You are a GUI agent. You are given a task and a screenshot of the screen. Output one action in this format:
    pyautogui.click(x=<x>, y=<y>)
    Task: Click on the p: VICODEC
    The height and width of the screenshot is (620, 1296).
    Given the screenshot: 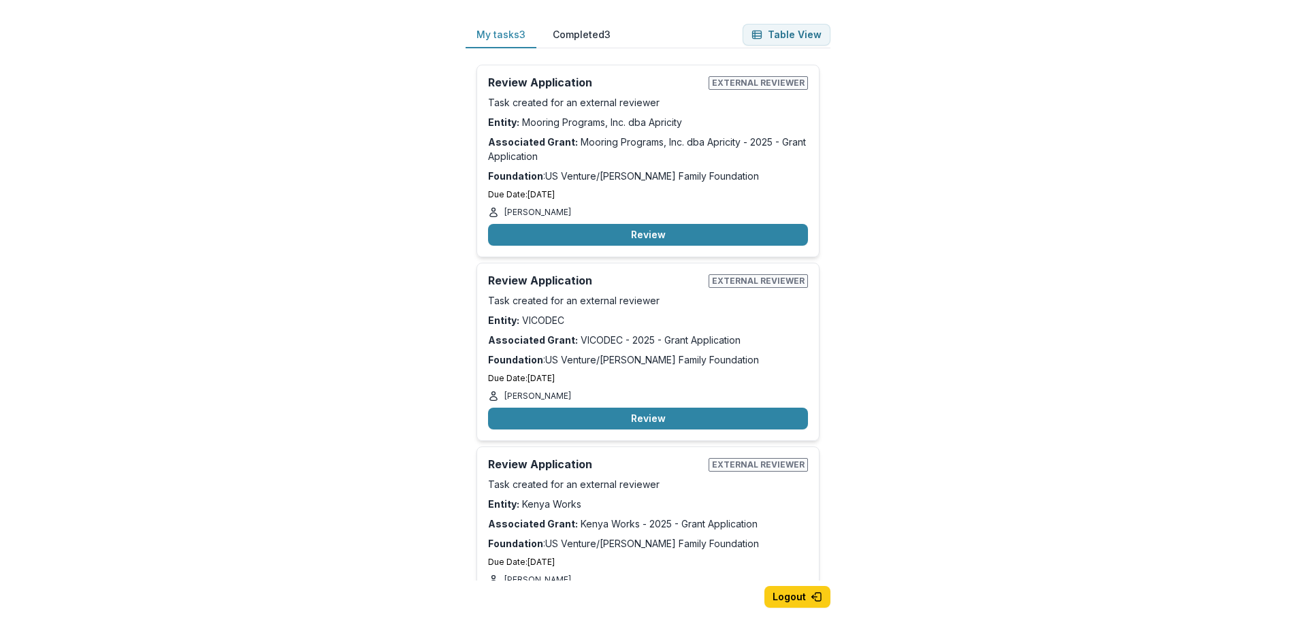 What is the action you would take?
    pyautogui.click(x=648, y=320)
    